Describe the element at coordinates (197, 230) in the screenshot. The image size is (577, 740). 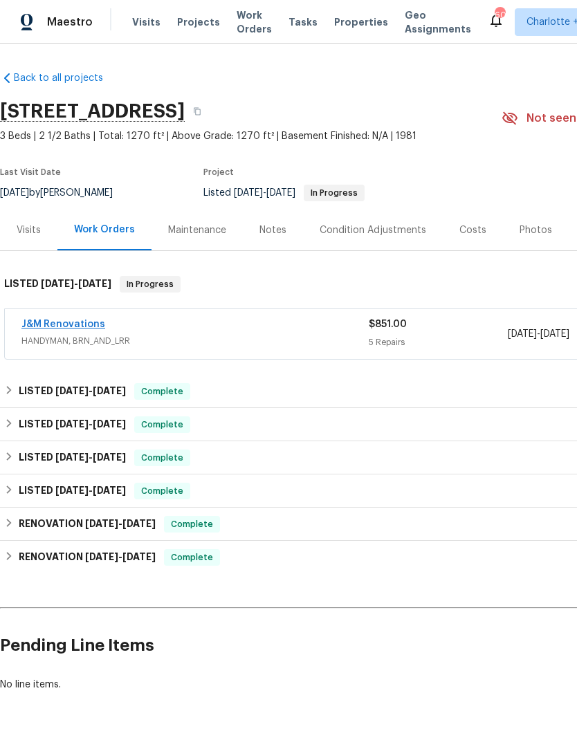
I see `div: Maintenance` at that location.